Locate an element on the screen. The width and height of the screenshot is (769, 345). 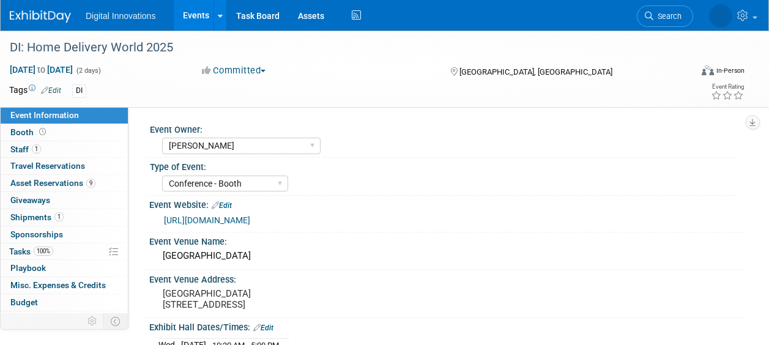
span: Booth is located at coordinates (29, 132).